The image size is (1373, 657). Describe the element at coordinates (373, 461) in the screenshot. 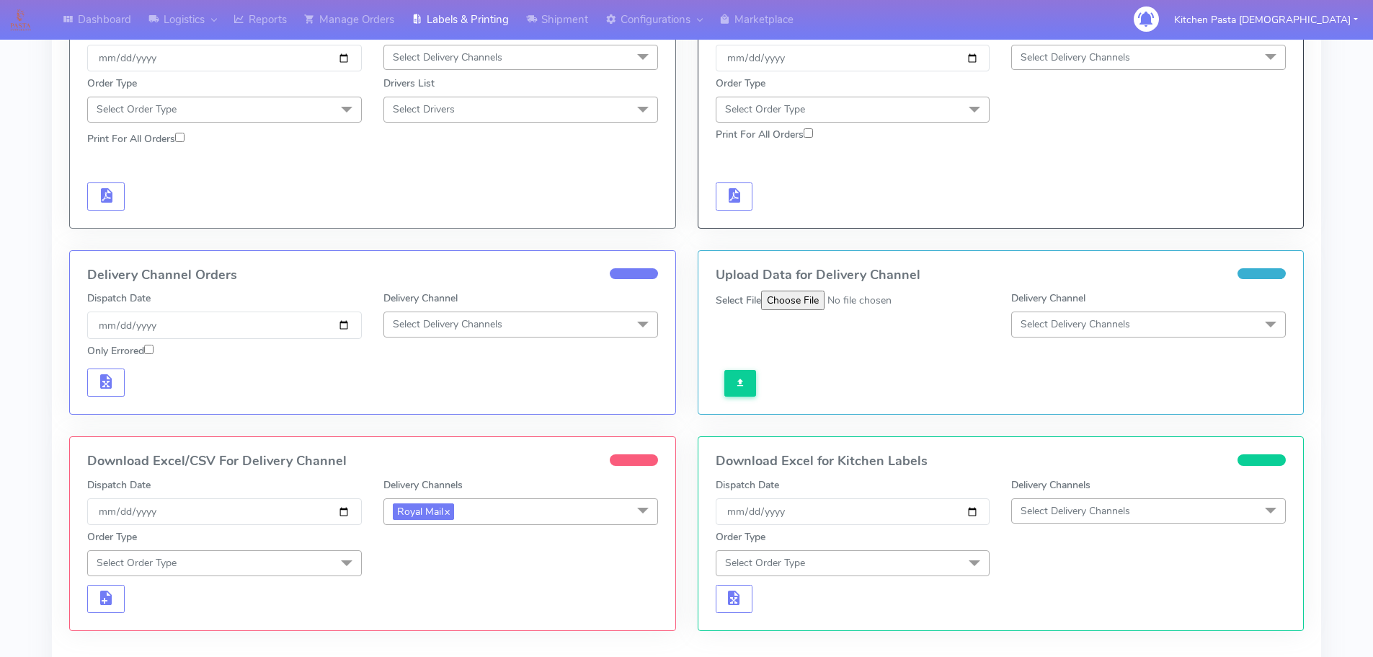

I see `h4: Download Excel/CSV For Delivery Channel` at that location.